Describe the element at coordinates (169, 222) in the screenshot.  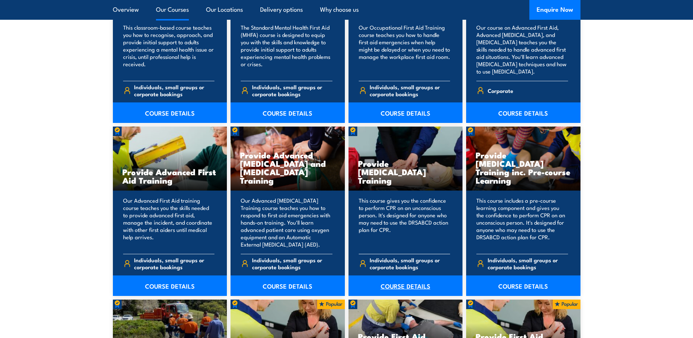
I see `p: Our Advanced First Aid training course teaches you the skills needed to provide advanced first ai...` at that location.